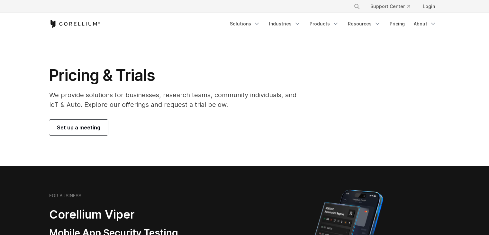 This screenshot has height=235, width=489. What do you see at coordinates (78, 127) in the screenshot?
I see `a: Set up a meeting` at bounding box center [78, 127].